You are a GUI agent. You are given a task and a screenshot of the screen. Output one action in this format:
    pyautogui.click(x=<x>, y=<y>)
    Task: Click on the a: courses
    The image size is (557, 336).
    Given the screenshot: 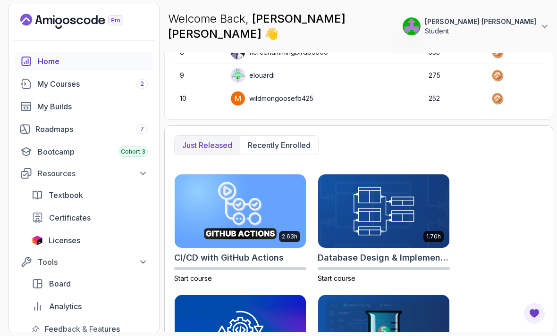 What is the action you would take?
    pyautogui.click(x=84, y=84)
    